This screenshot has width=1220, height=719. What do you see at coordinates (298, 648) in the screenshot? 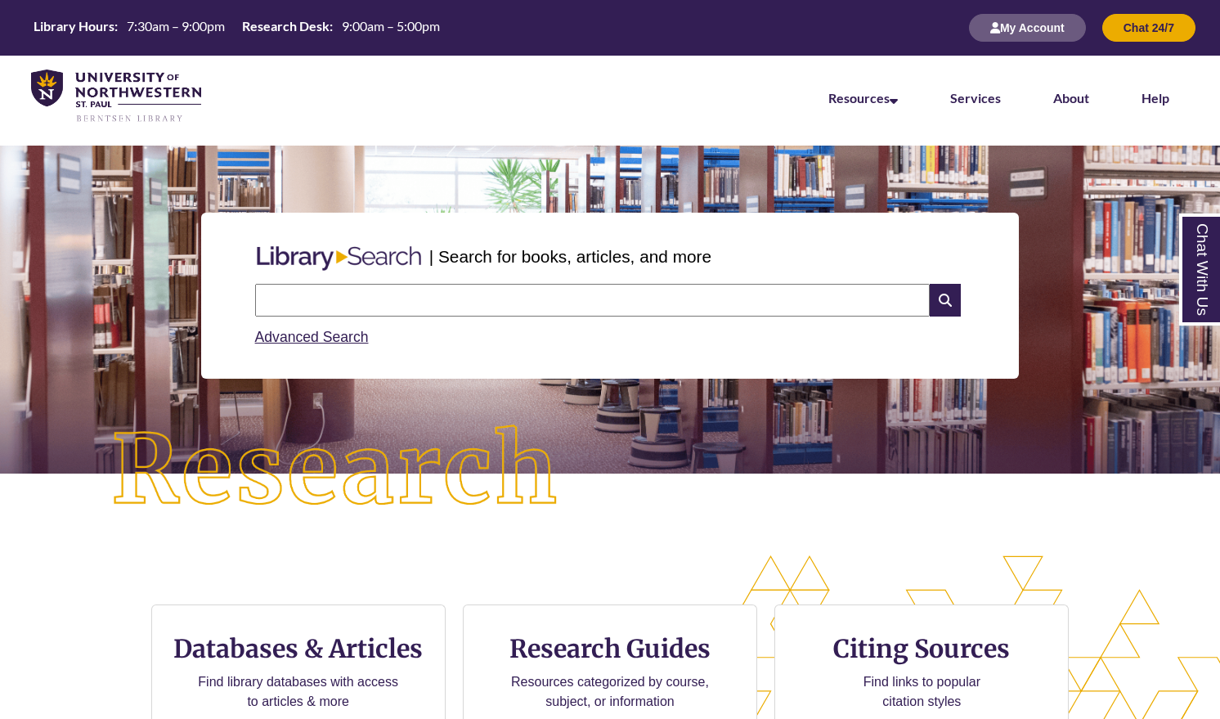
I see `h3: Databases & Articles` at bounding box center [298, 648].